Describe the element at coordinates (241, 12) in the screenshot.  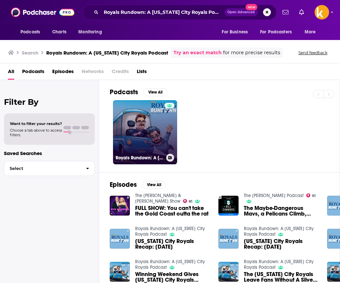
I see `button: Open AdvancedNew` at that location.